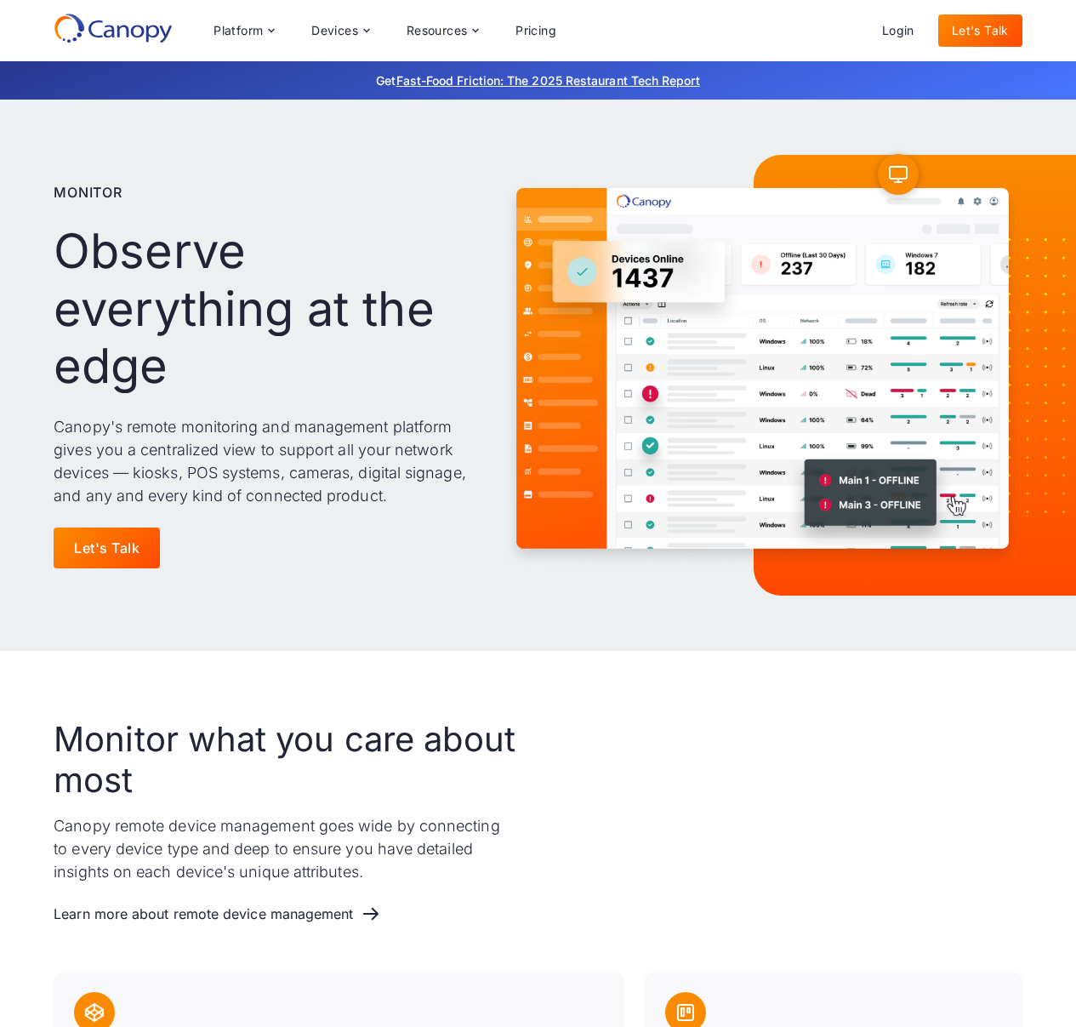  I want to click on p: Canopy's remote monitoring and management platform gives you a centralized view to support all yo..., so click(261, 461).